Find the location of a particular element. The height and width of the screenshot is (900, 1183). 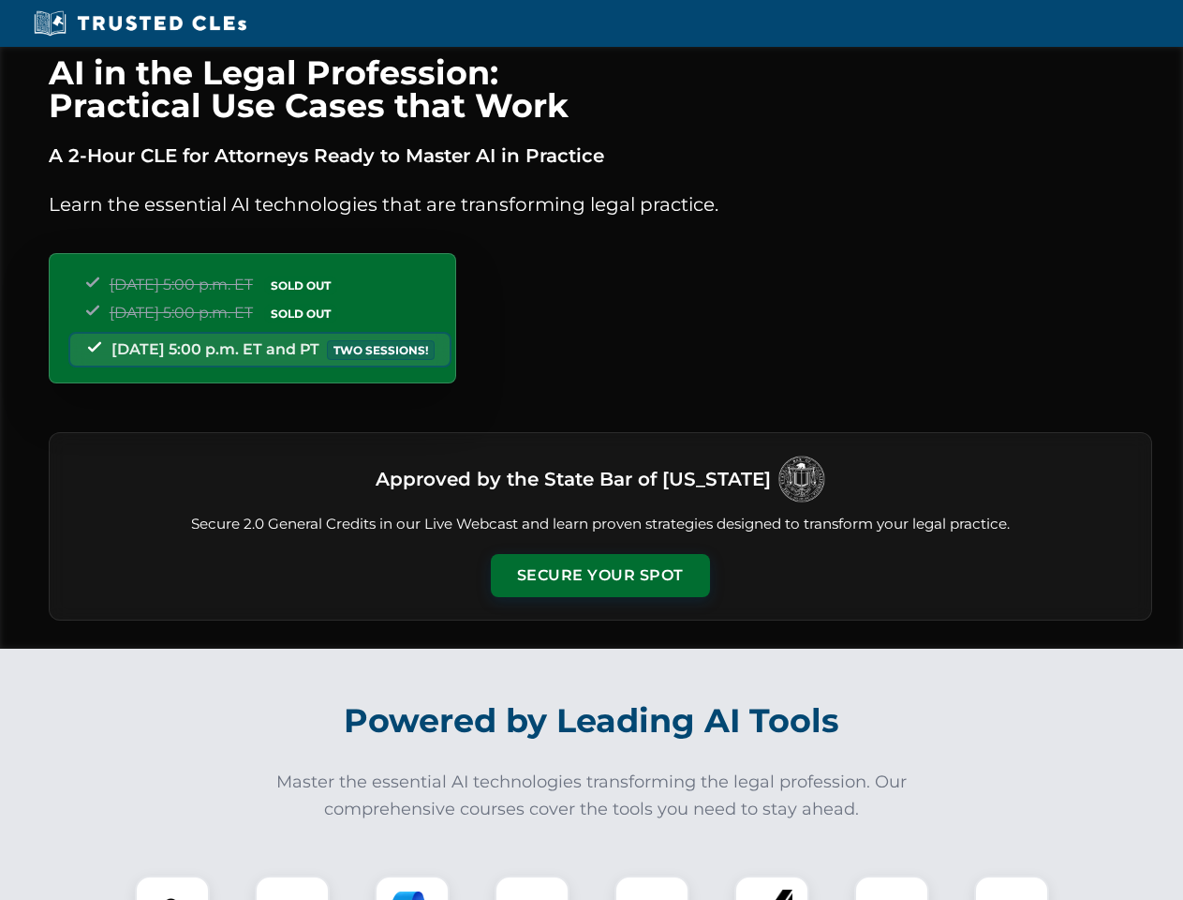

p: A 2-Hour CLE for Attorneys Ready to Master AI in Practice is located at coordinates (601, 156).